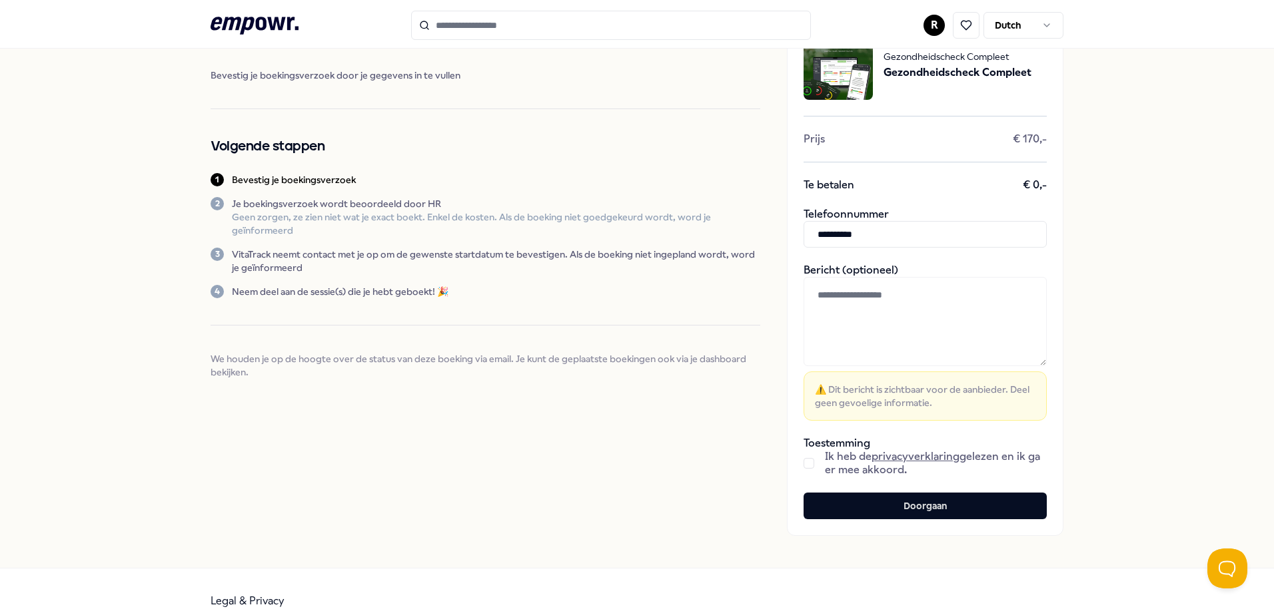 Image resolution: width=1274 pixels, height=615 pixels. I want to click on p: Je boekingsverzoek wordt beoordeeld door HR, so click(496, 204).